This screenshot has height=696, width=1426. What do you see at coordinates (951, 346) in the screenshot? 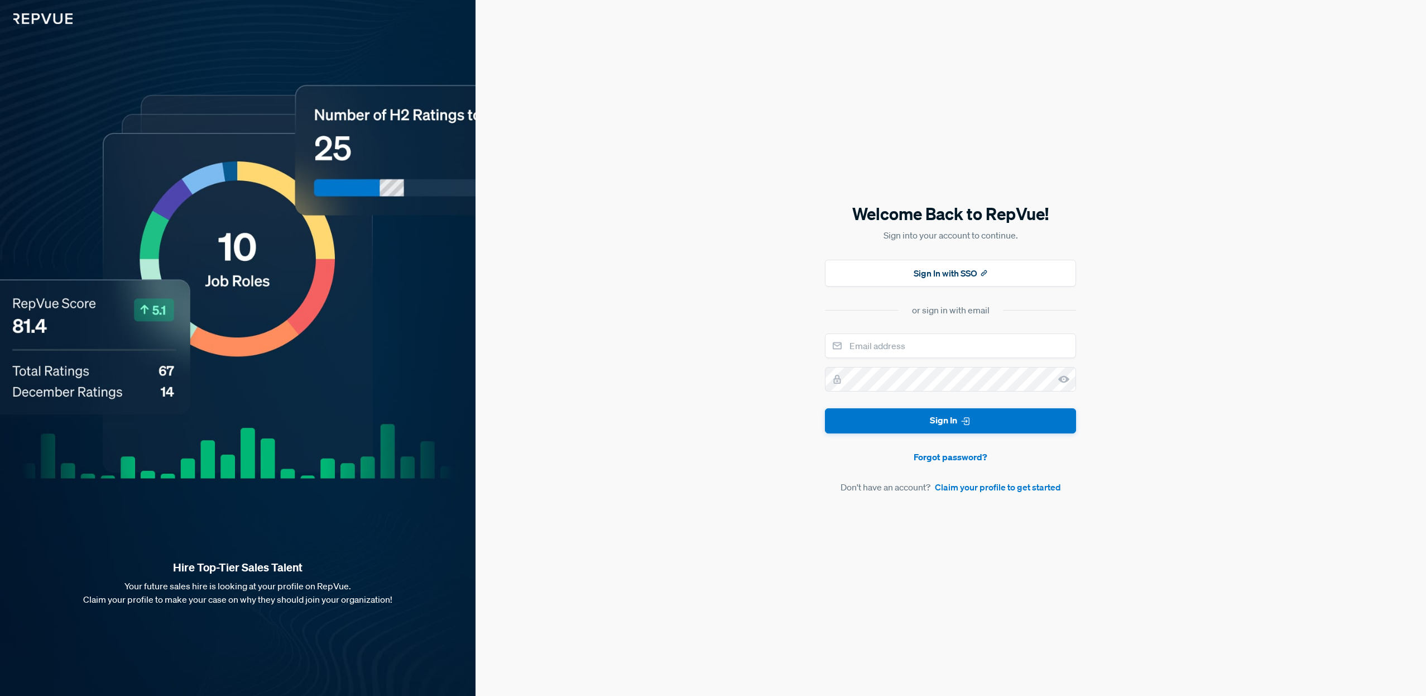
I see `input: Email address` at bounding box center [951, 346].